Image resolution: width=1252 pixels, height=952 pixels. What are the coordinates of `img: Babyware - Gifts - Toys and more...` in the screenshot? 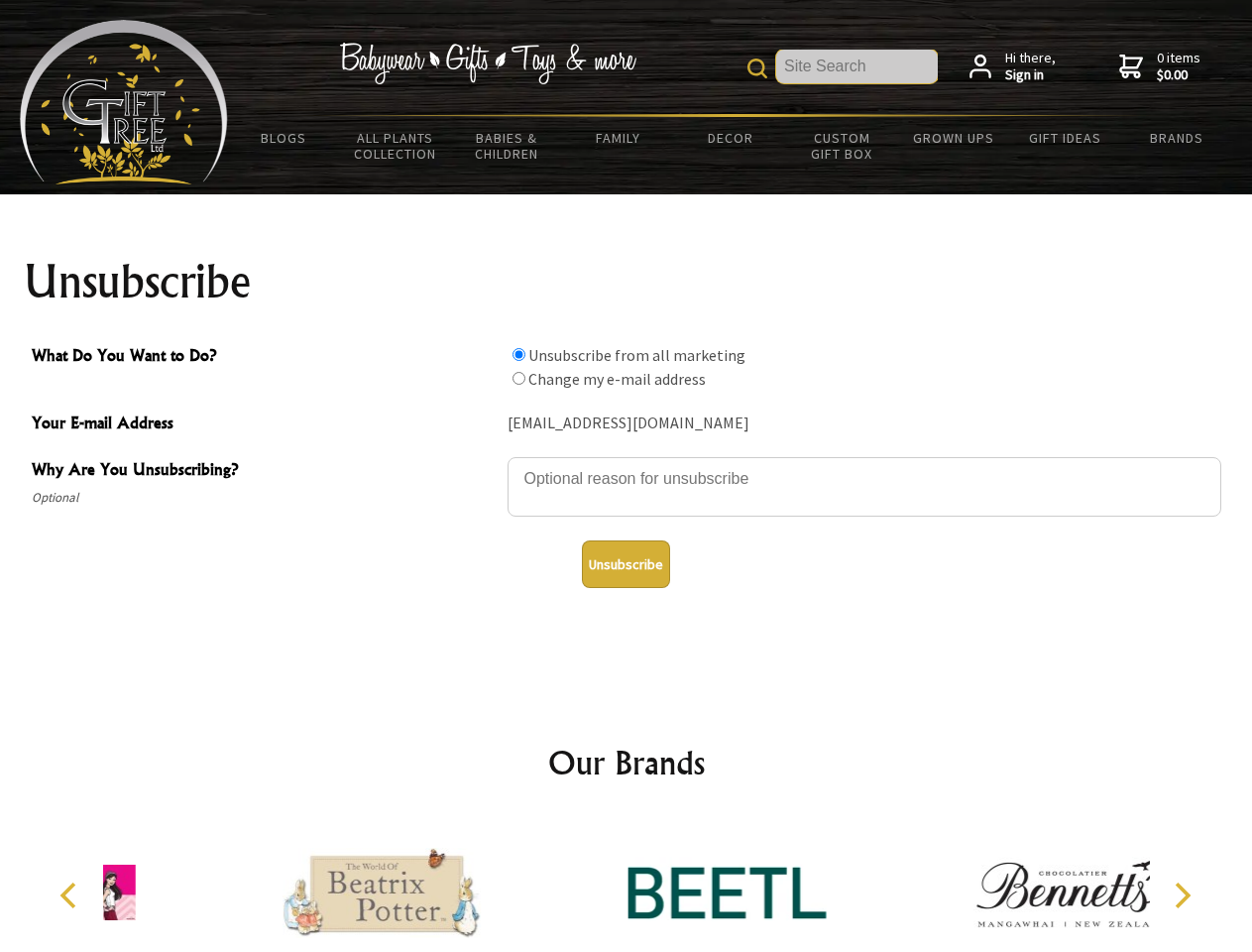 It's located at (124, 102).